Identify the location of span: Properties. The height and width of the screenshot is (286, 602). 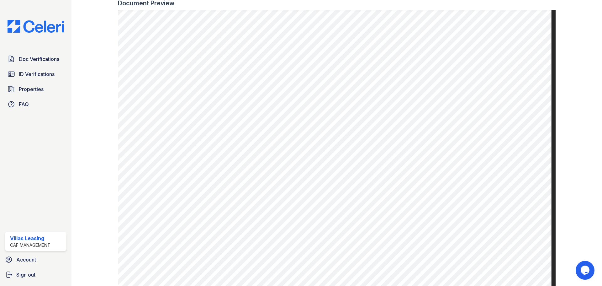
(31, 89).